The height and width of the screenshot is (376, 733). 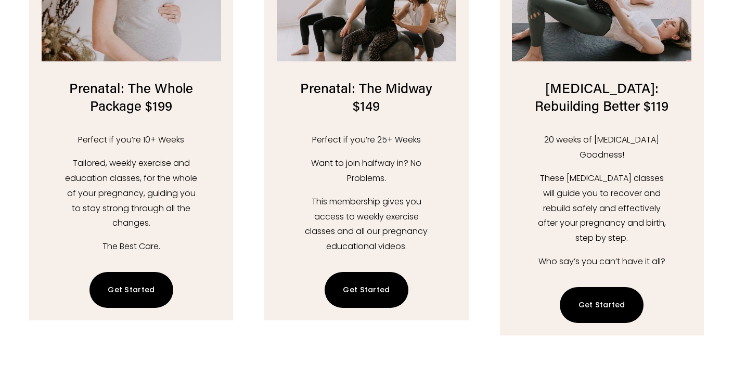 What do you see at coordinates (131, 246) in the screenshot?
I see `p: The Best Care.` at bounding box center [131, 246].